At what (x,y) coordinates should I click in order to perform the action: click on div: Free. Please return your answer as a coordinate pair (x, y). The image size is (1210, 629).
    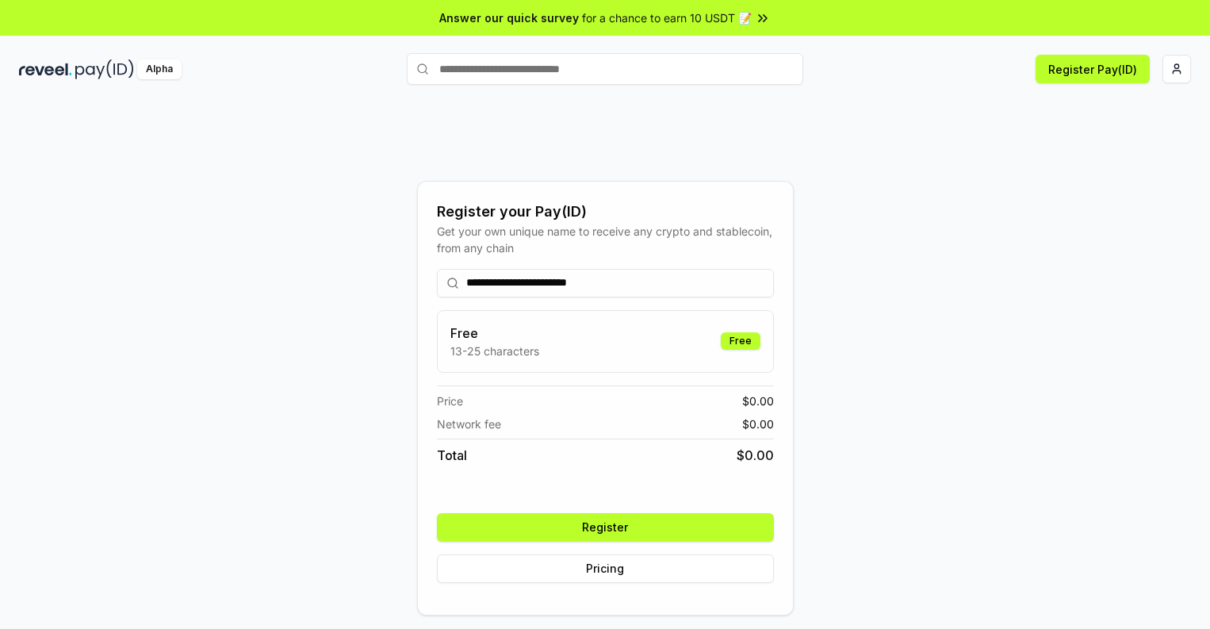
    Looking at the image, I should click on (741, 341).